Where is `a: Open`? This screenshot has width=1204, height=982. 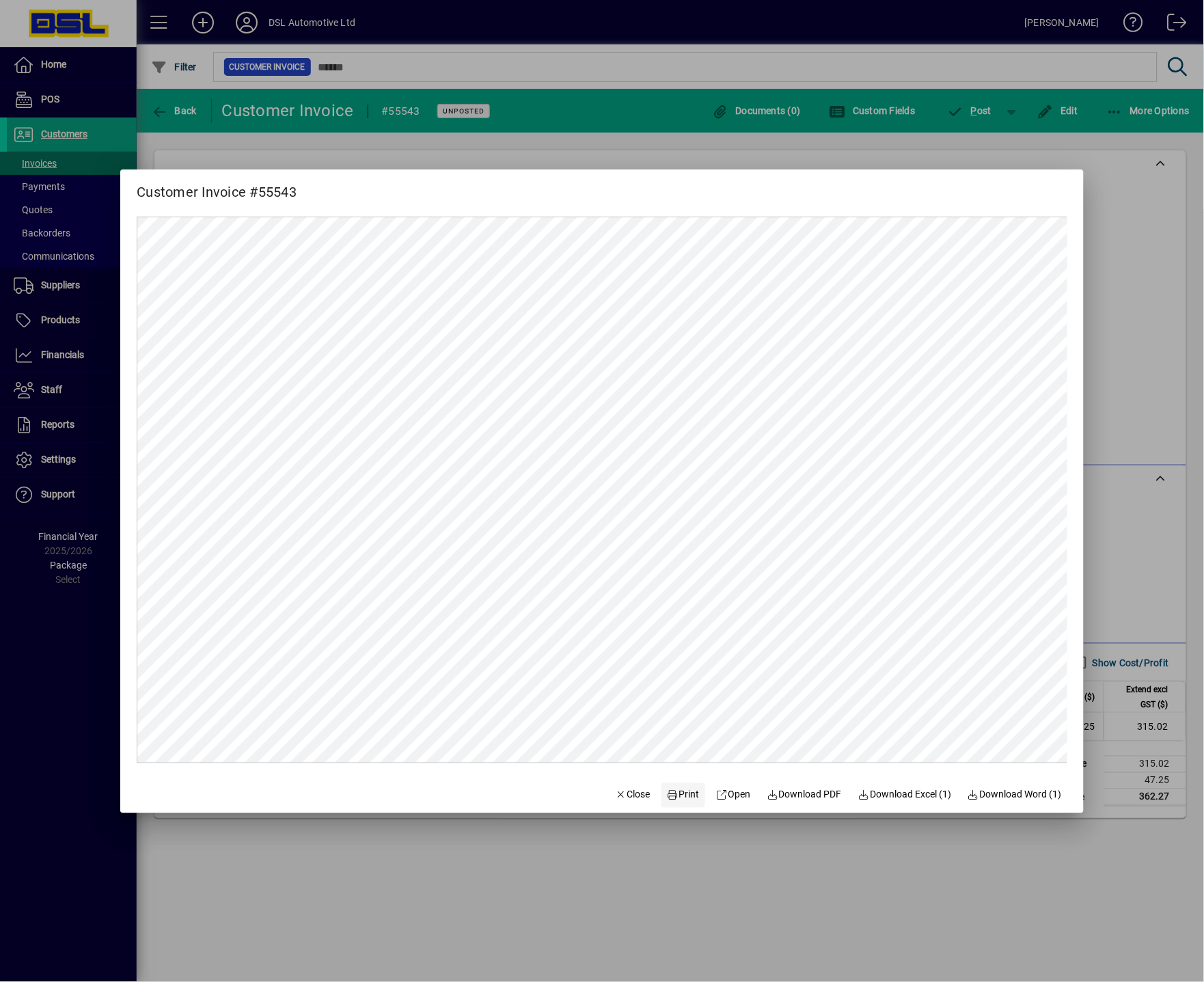 a: Open is located at coordinates (733, 795).